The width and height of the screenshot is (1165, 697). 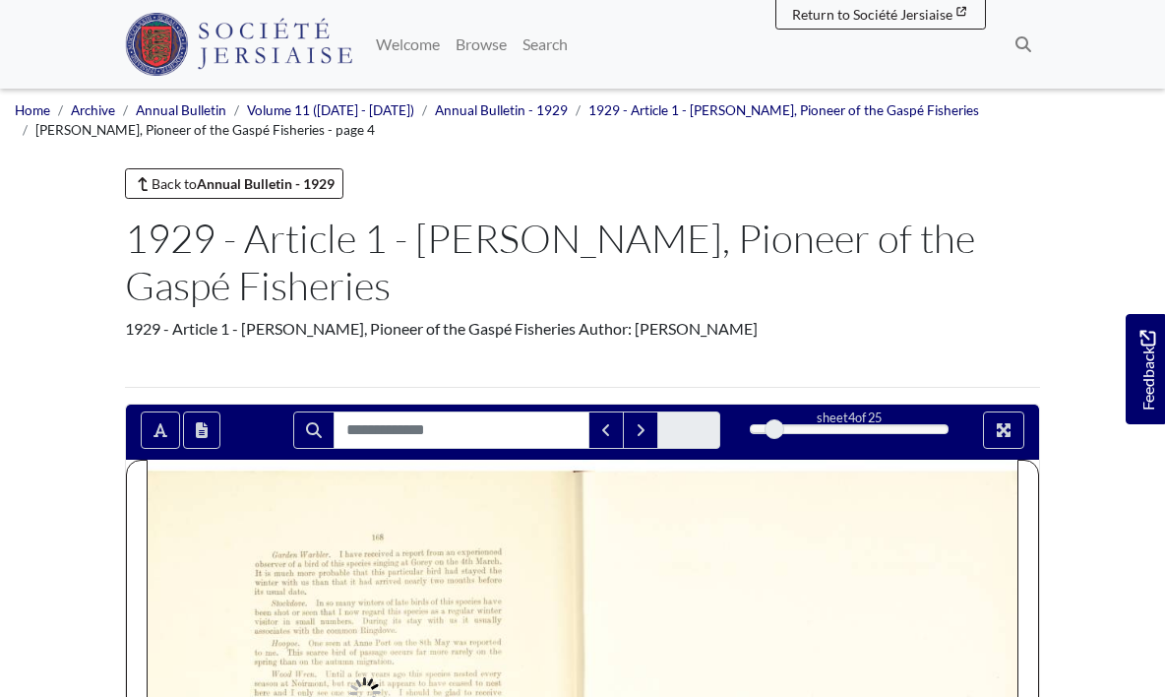 What do you see at coordinates (481, 44) in the screenshot?
I see `a: Browse` at bounding box center [481, 44].